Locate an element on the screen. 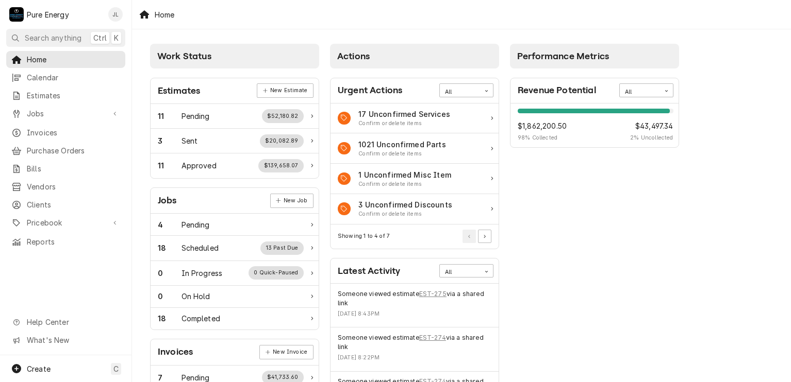 The width and height of the screenshot is (791, 382). div: Event Timestamp is located at coordinates (414, 314).